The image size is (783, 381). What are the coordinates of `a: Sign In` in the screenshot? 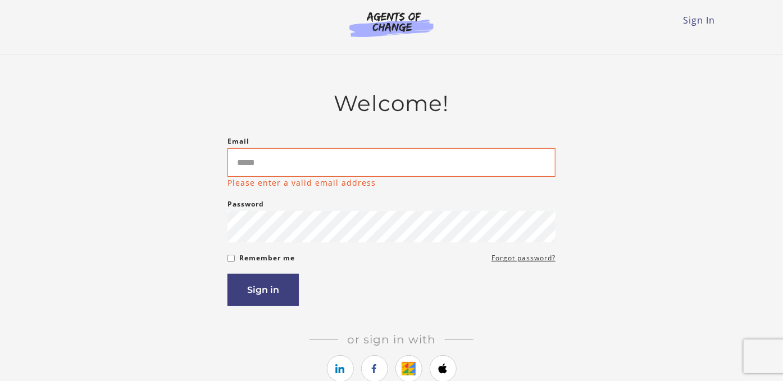 It's located at (699, 20).